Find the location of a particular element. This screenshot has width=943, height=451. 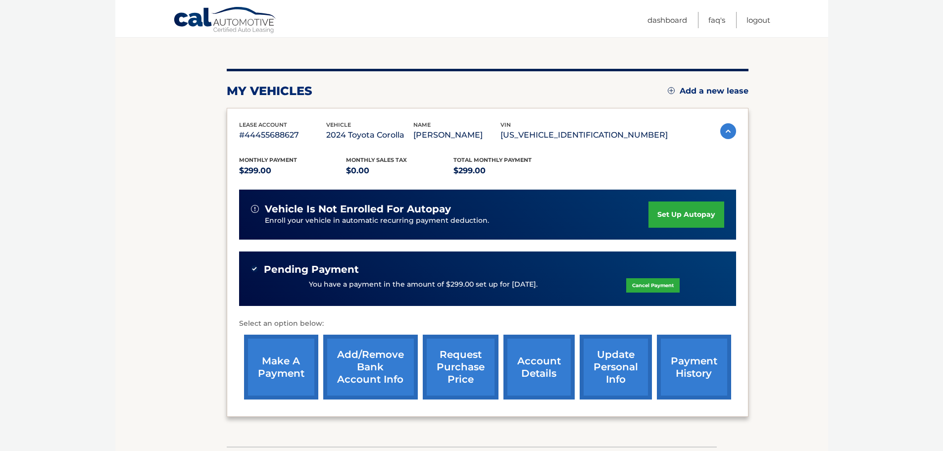

span: Monthly Payment is located at coordinates (268, 160).